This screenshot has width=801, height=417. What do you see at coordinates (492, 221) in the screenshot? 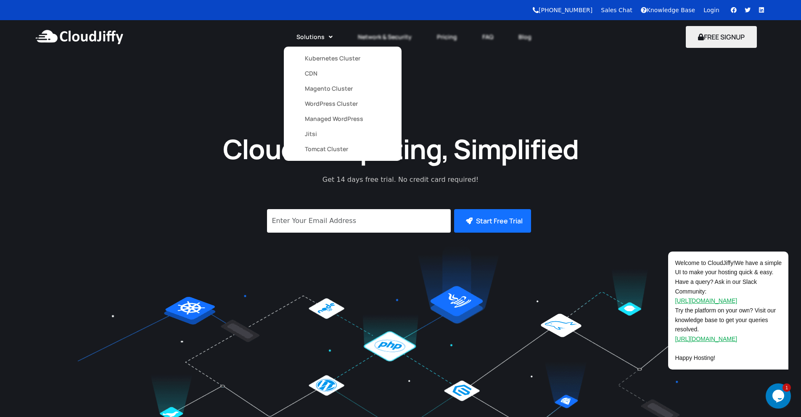
I see `button: Start Free Trial` at bounding box center [492, 221].